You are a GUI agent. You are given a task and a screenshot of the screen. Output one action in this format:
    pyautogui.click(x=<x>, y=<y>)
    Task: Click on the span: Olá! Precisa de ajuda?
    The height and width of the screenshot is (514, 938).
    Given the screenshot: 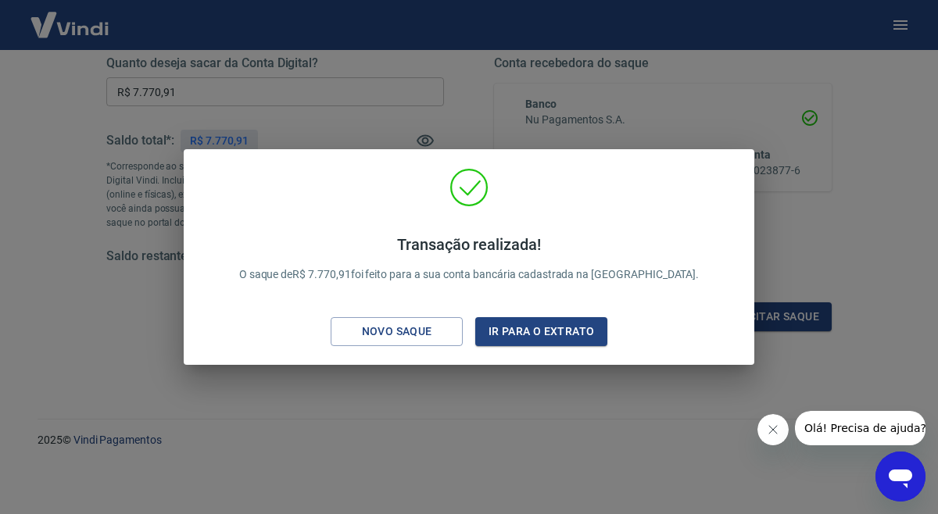 What is the action you would take?
    pyautogui.click(x=70, y=17)
    